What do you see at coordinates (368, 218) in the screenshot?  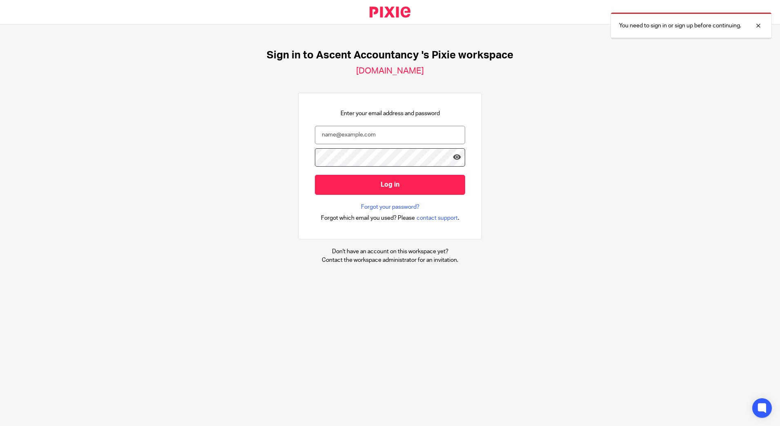 I see `span: Forgot which email you used? Please` at bounding box center [368, 218].